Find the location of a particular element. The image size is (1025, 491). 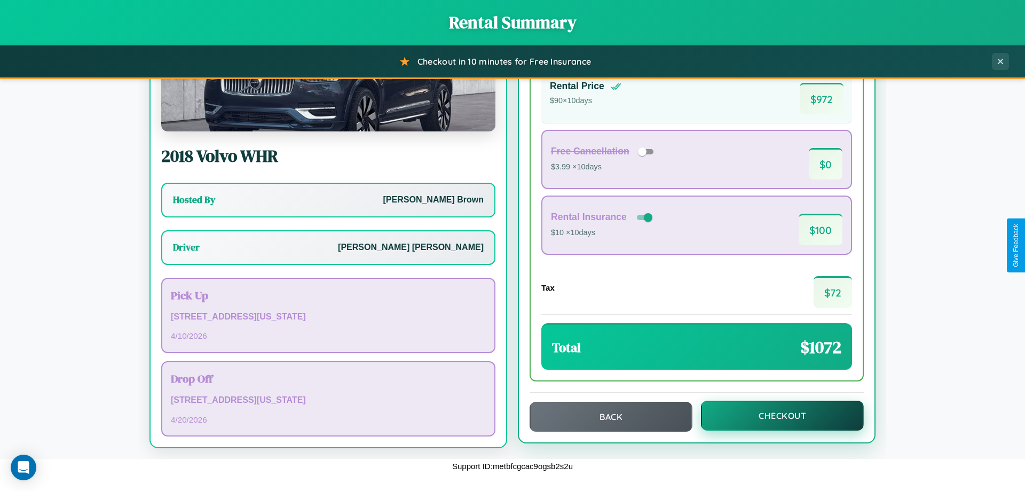

p: $3.99 × 10 days is located at coordinates (604, 167).